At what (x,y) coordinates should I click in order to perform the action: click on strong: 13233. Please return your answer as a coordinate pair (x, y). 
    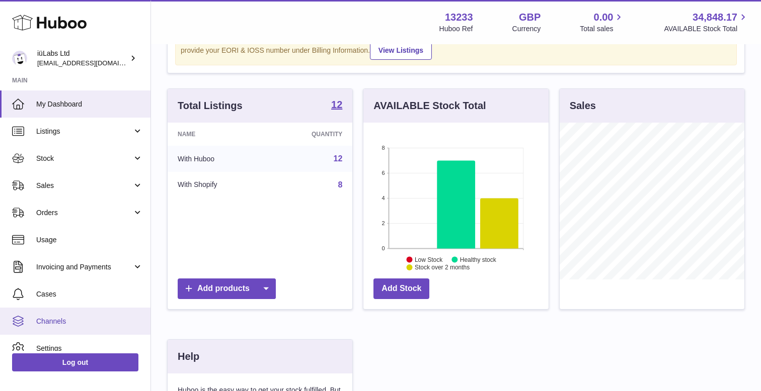
    Looking at the image, I should click on (459, 17).